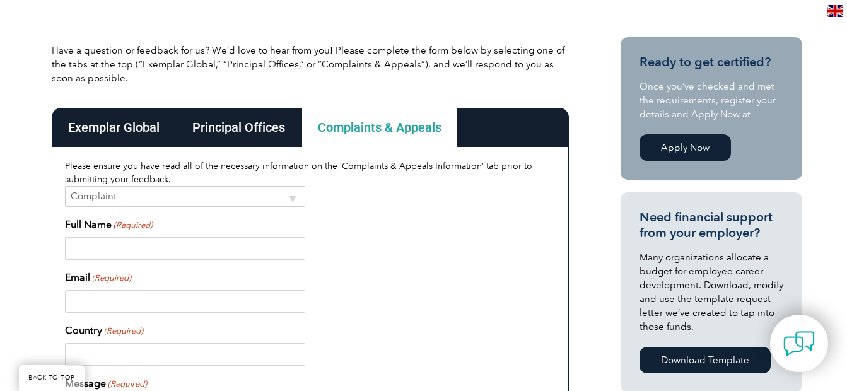 This screenshot has width=847, height=391. What do you see at coordinates (98, 277) in the screenshot?
I see `label: Email` at bounding box center [98, 277].